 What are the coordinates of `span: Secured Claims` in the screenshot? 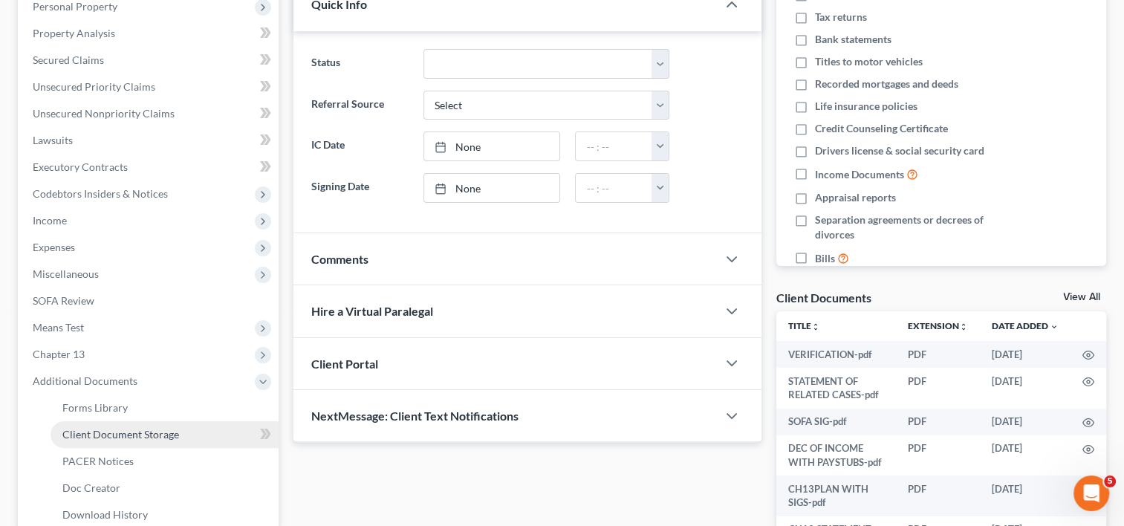 It's located at (68, 59).